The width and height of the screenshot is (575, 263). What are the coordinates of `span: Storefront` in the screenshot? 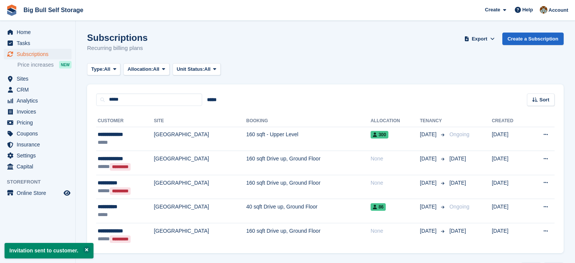 It's located at (41, 182).